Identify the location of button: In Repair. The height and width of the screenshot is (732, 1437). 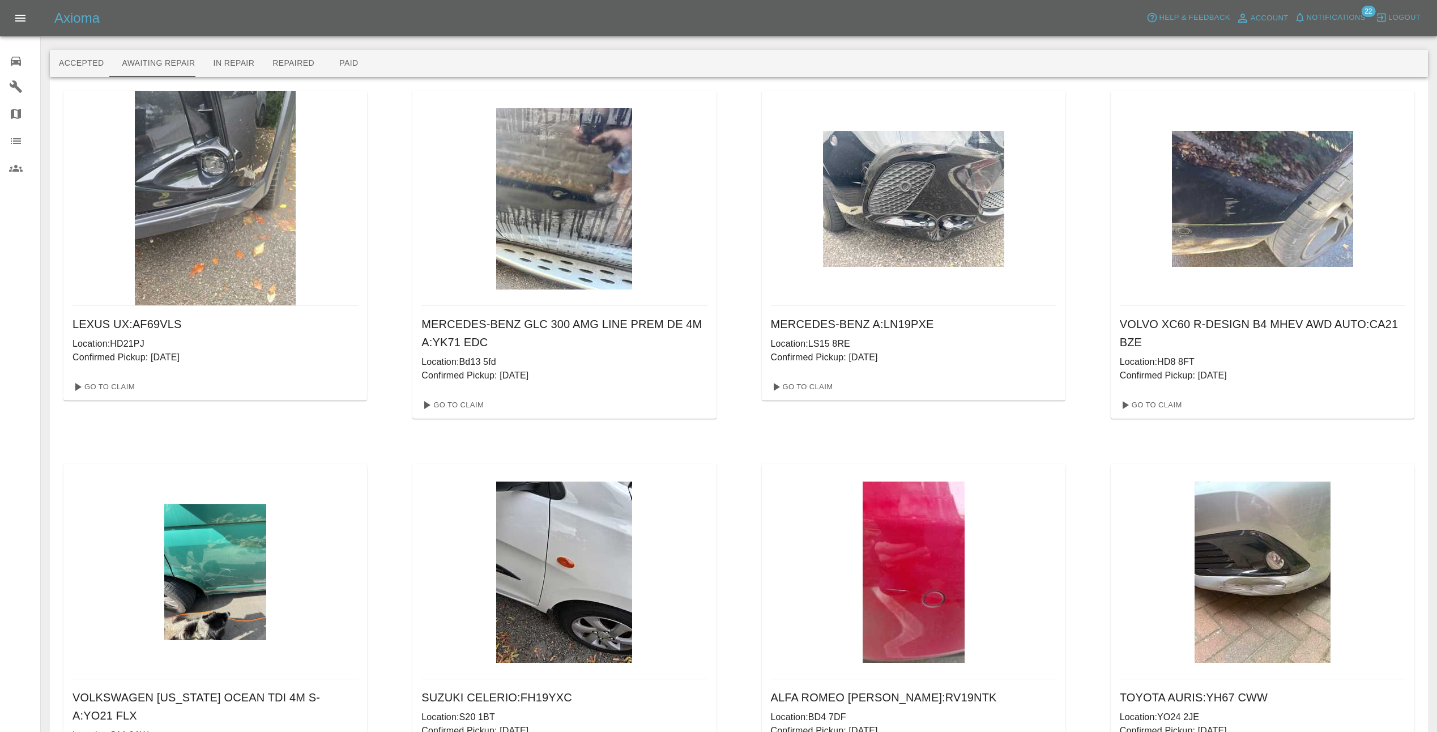
(234, 63).